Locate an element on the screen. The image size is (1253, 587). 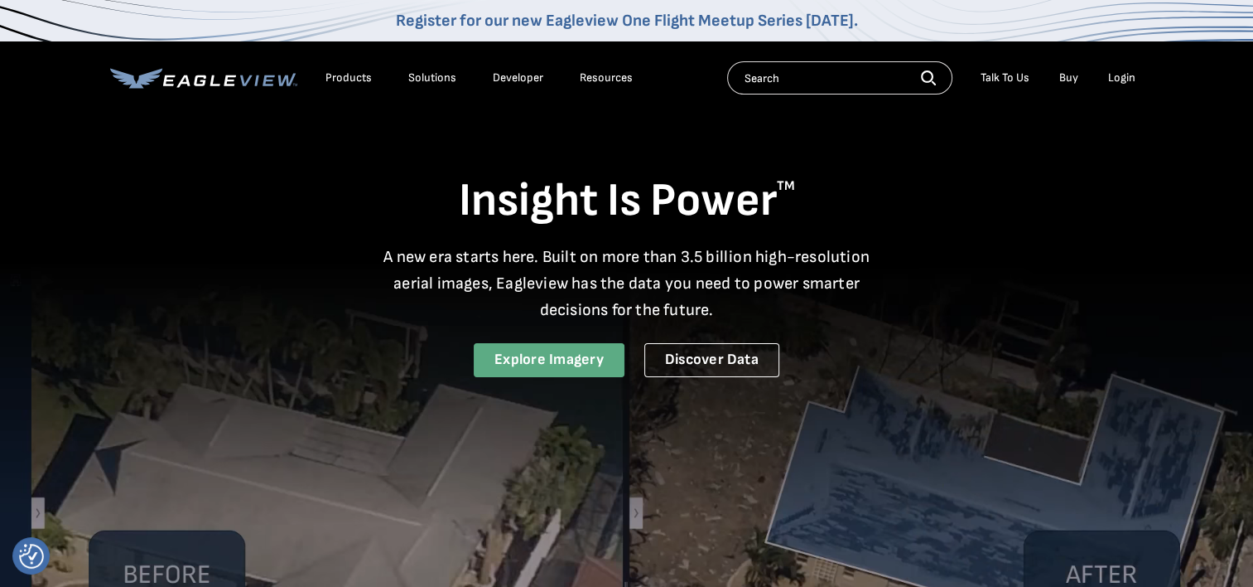
button: Consent Preferences is located at coordinates (31, 556).